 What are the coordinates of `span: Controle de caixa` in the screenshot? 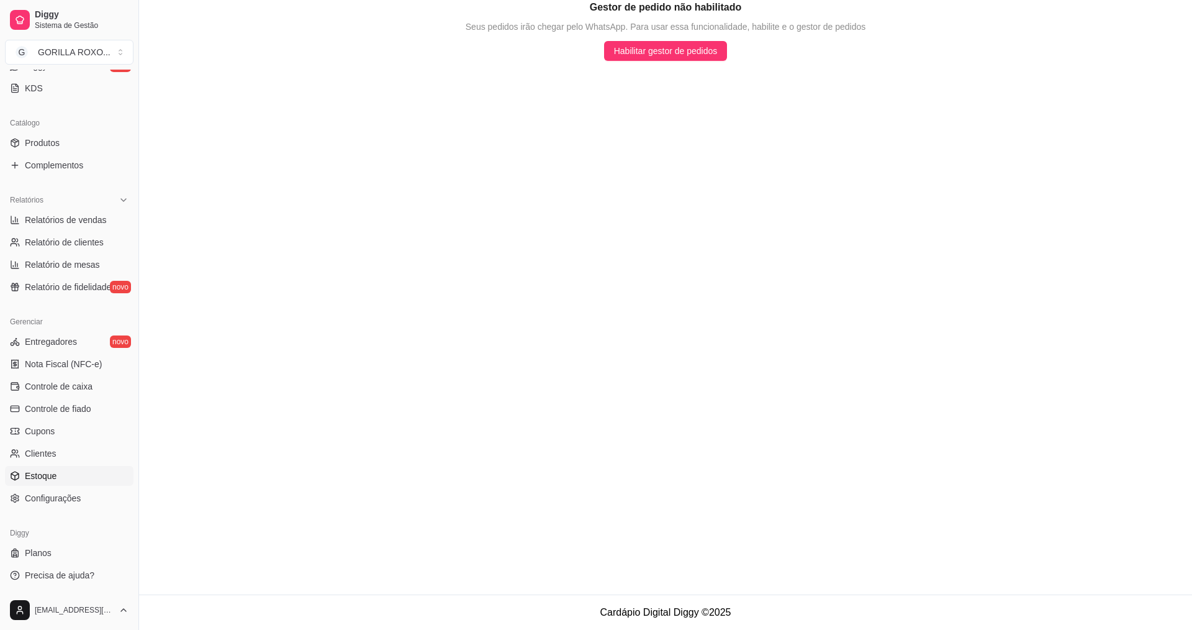 It's located at (58, 386).